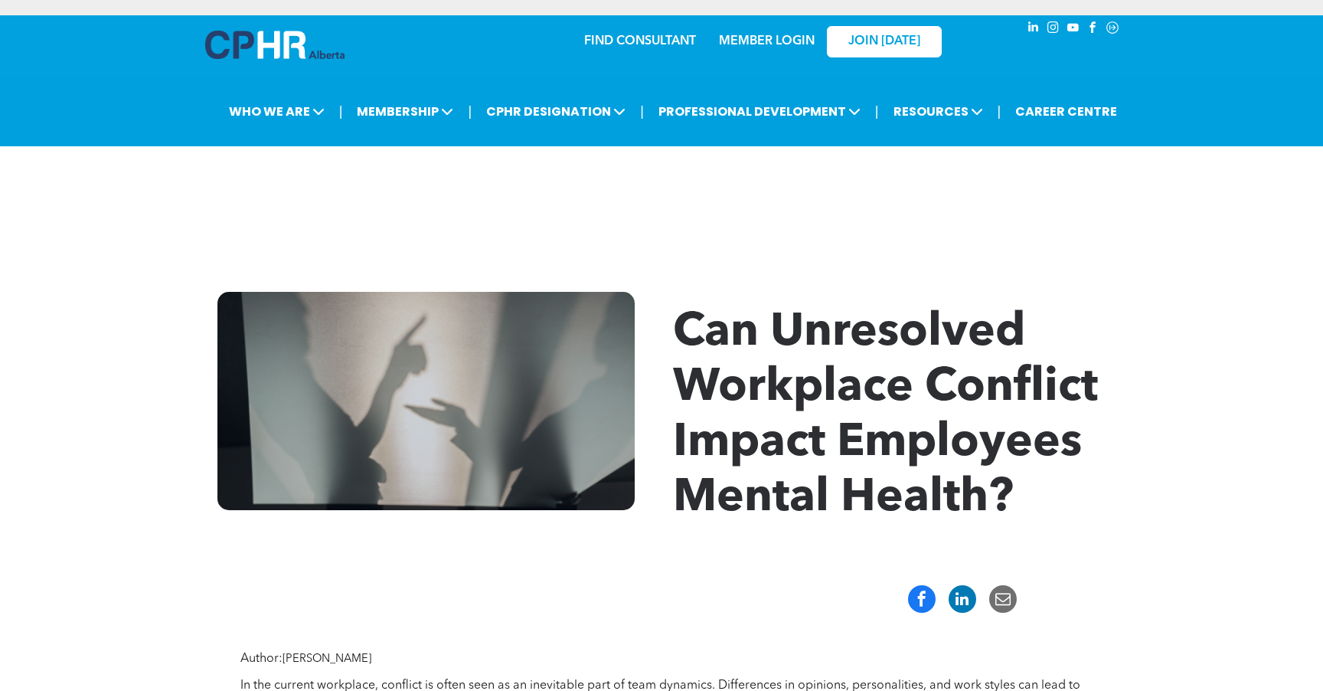  I want to click on span: RESOURCES, so click(938, 111).